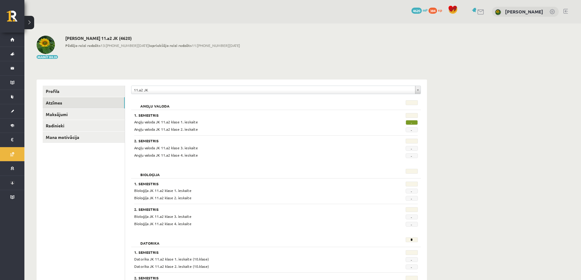 This screenshot has width=581, height=280. What do you see at coordinates (163, 191) in the screenshot?
I see `span: Bioloģija JK 11.a2 klase 1. ieskaite` at bounding box center [163, 191].